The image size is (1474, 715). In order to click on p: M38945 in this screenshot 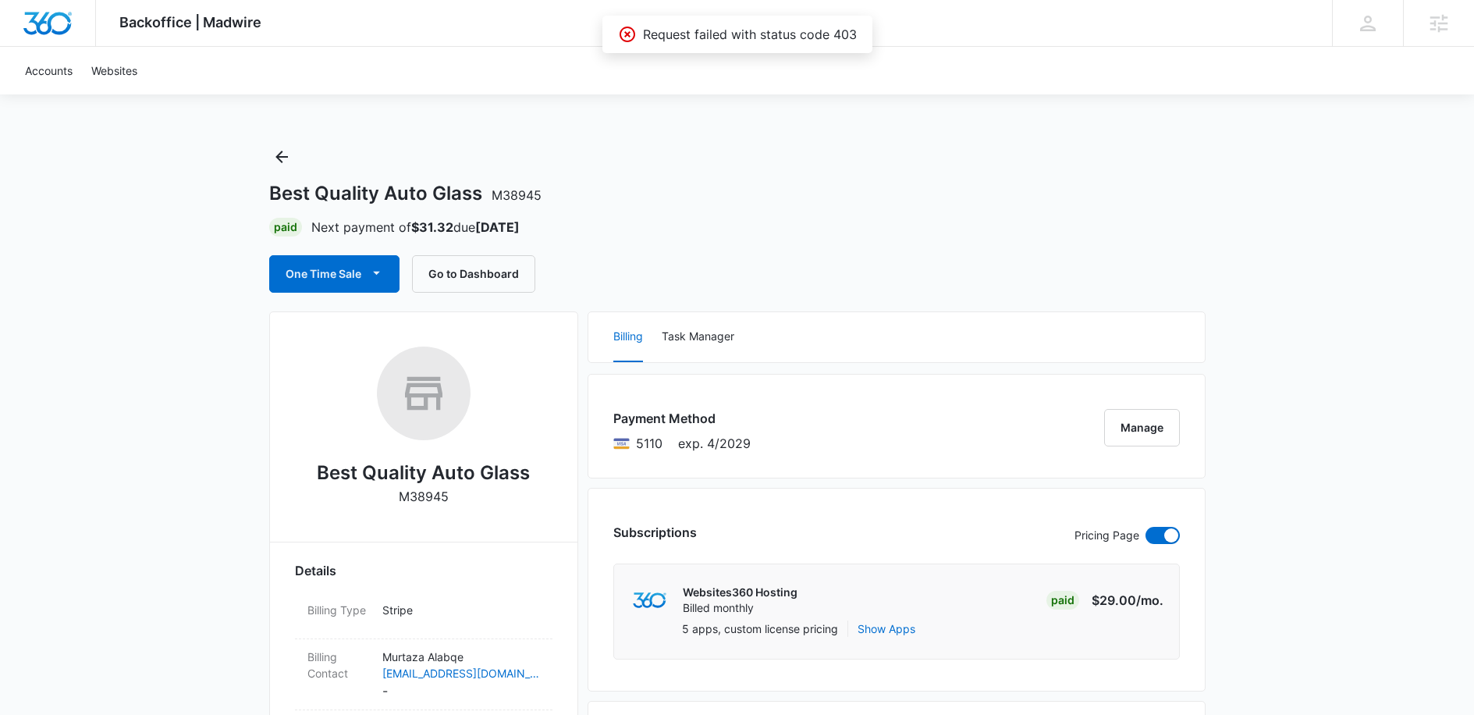, I will do `click(424, 496)`.